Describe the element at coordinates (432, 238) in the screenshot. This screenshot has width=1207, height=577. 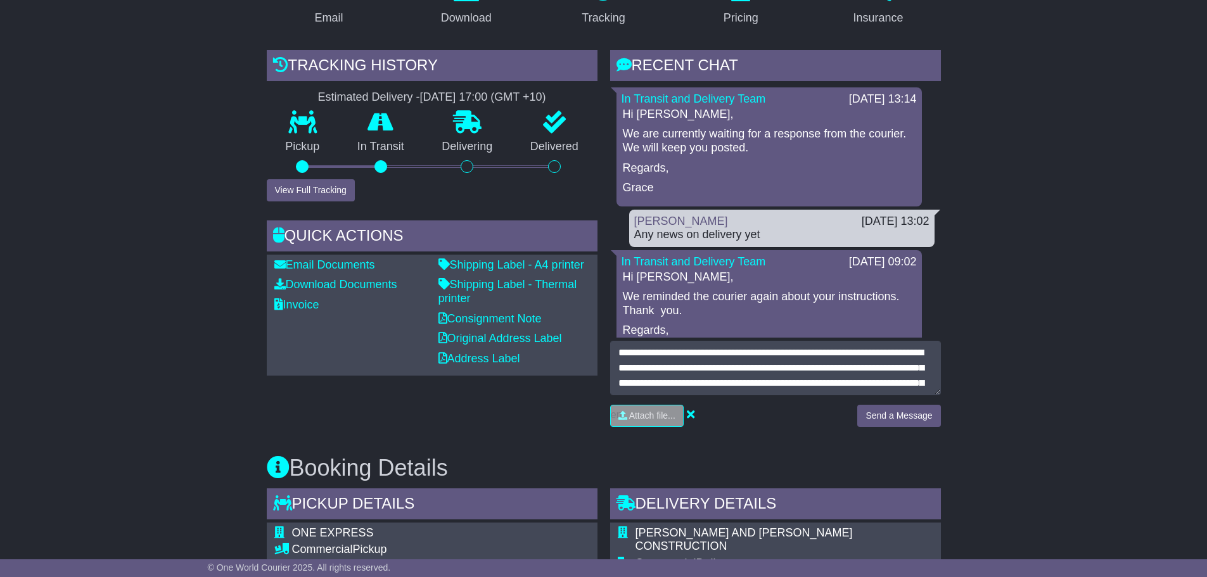
I see `div: Quick Actions` at that location.